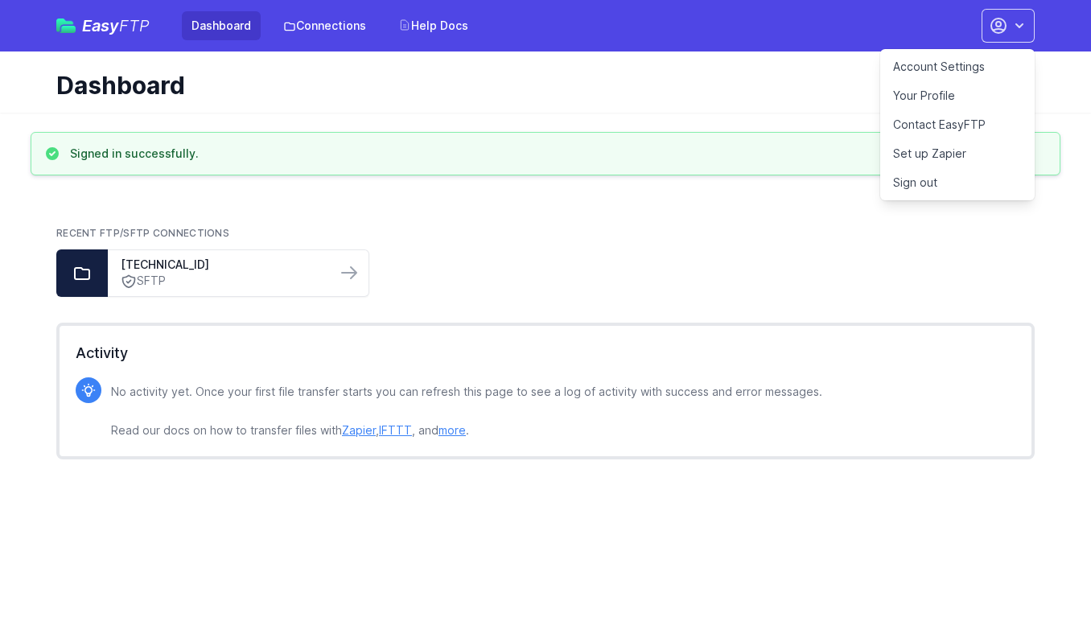 The image size is (1091, 634). What do you see at coordinates (539, 85) in the screenshot?
I see `h1: Dashboard` at bounding box center [539, 85].